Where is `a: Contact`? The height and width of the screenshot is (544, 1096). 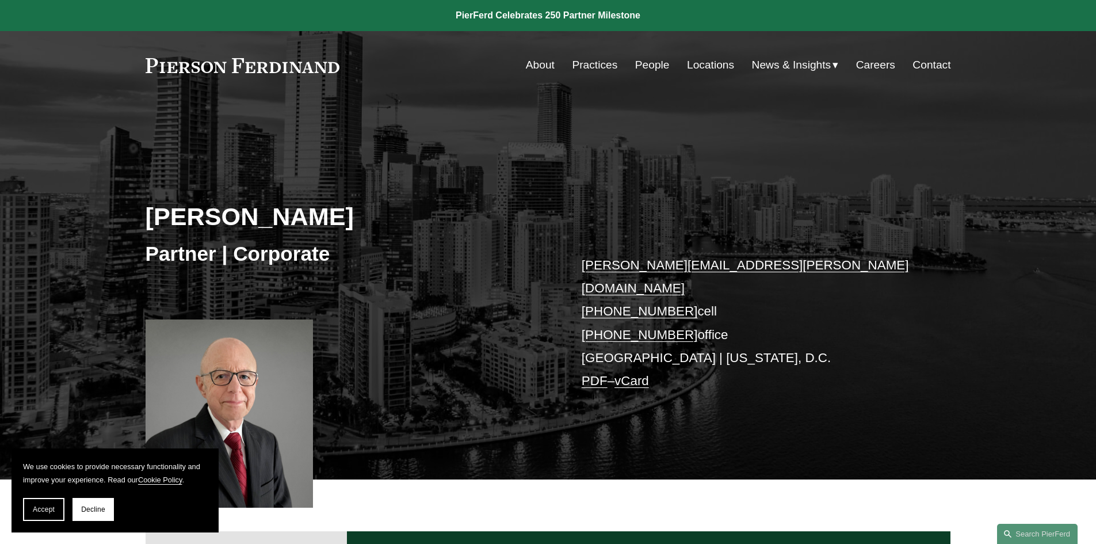
a: Contact is located at coordinates (931, 65).